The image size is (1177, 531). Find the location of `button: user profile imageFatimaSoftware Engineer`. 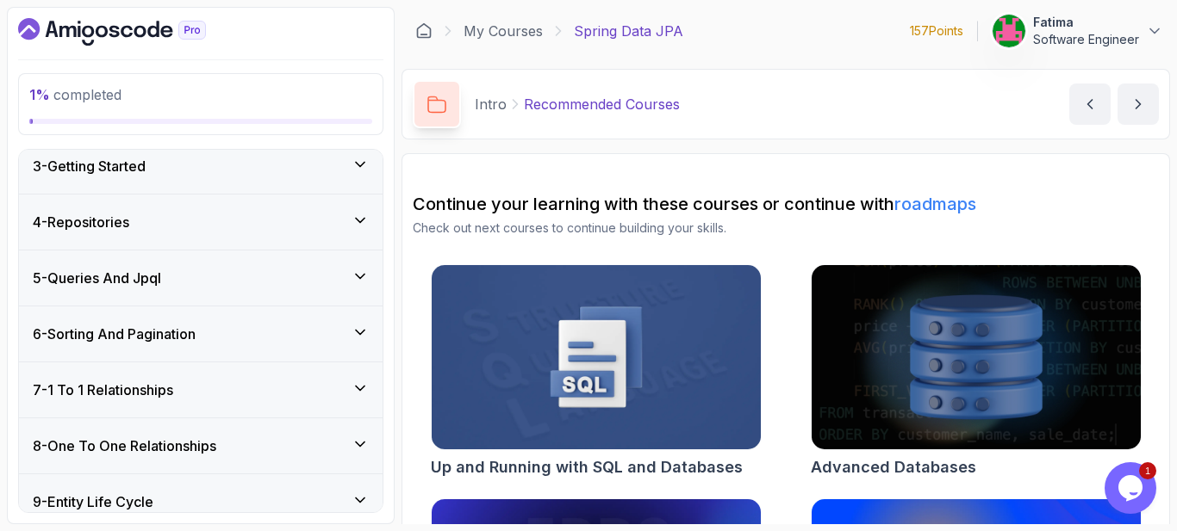

button: user profile imageFatimaSoftware Engineer is located at coordinates (1077, 31).